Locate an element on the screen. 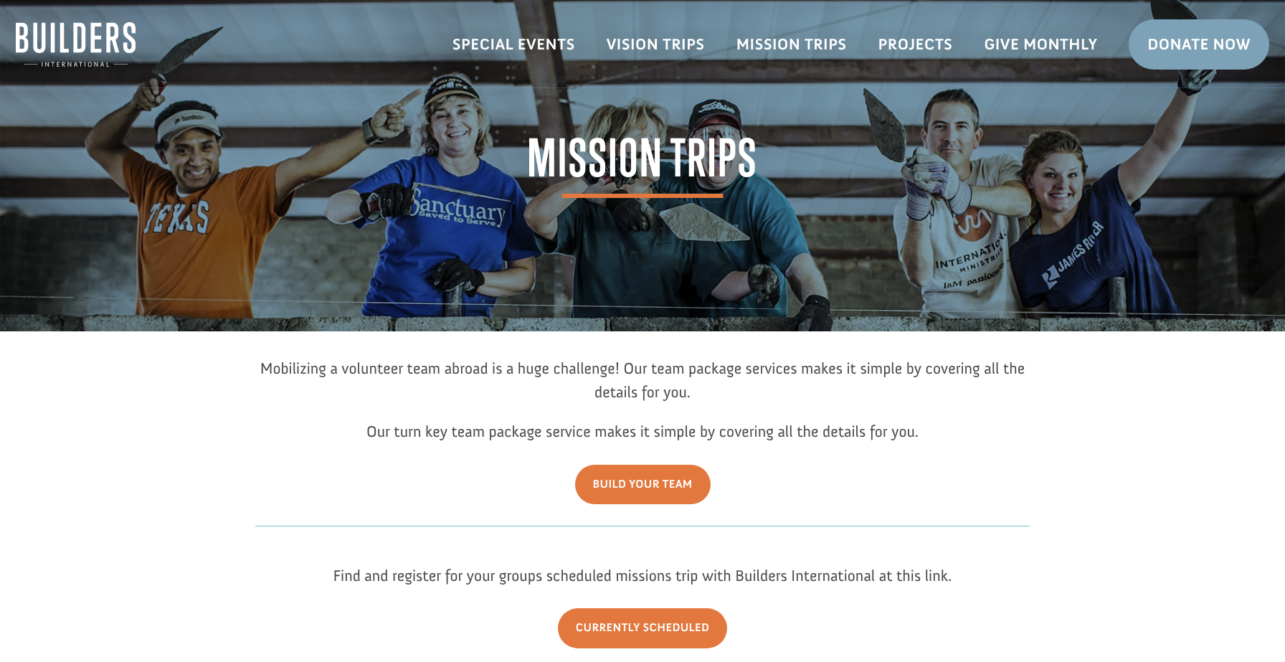 This screenshot has width=1285, height=662. a: Special Events is located at coordinates (513, 44).